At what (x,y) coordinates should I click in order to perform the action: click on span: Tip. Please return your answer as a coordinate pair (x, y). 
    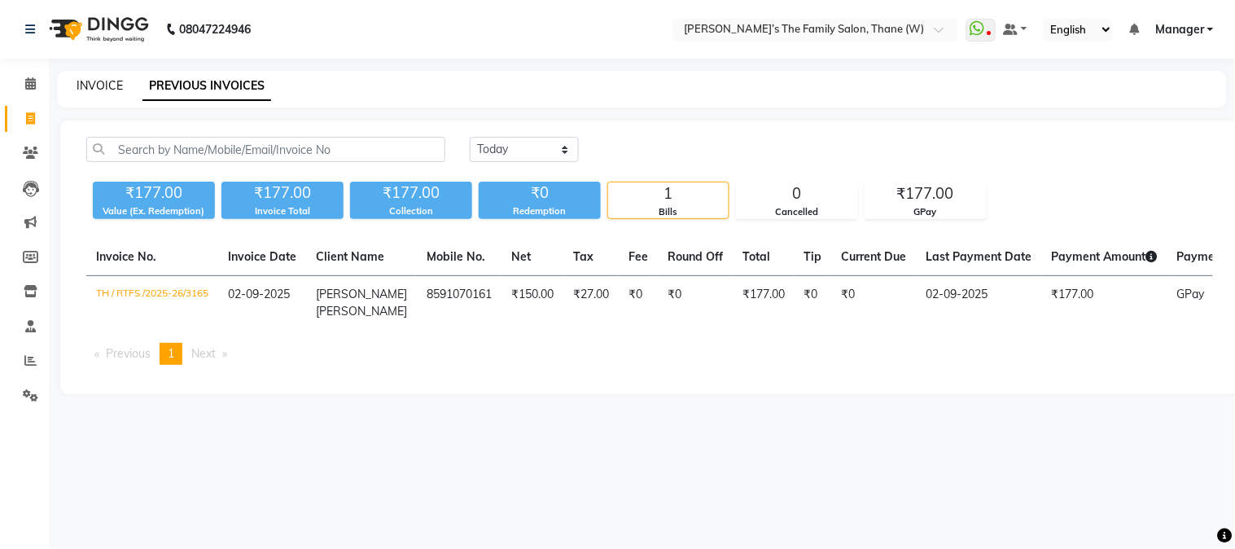
    Looking at the image, I should click on (813, 257).